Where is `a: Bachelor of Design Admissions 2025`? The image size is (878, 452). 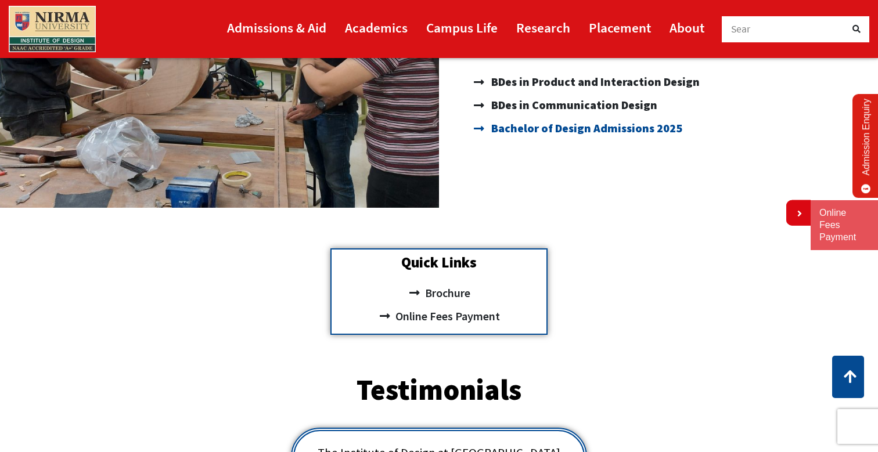
a: Bachelor of Design Admissions 2025 is located at coordinates (670, 128).